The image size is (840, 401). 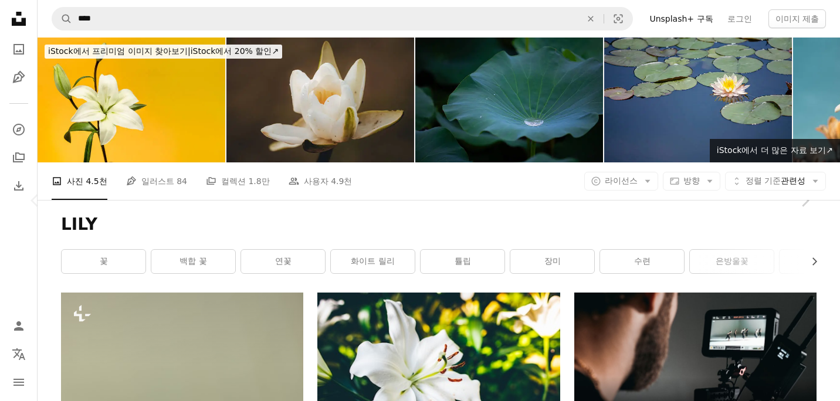 What do you see at coordinates (763, 181) in the screenshot?
I see `span: 정렬 기준` at bounding box center [763, 181].